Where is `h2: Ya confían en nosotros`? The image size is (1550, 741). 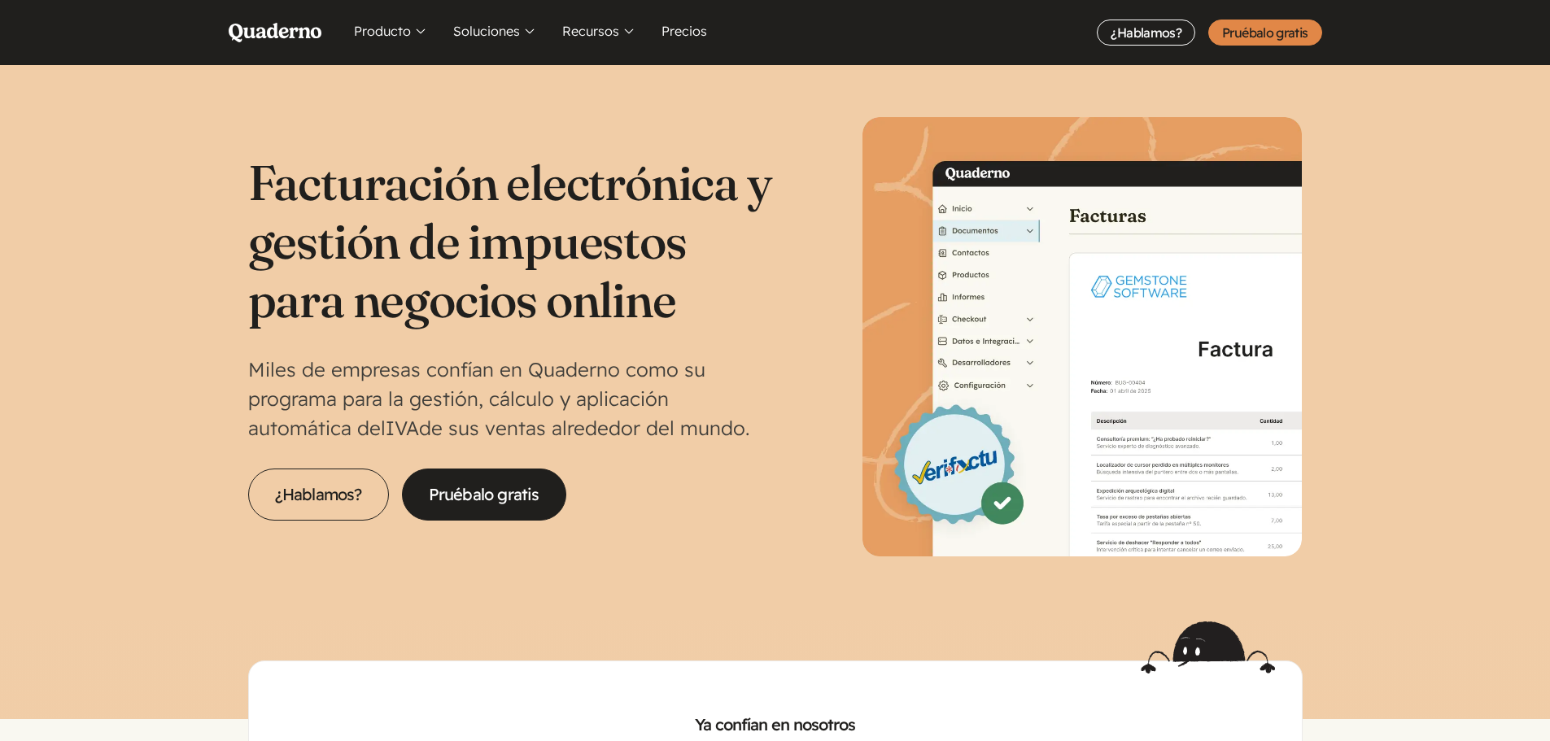 h2: Ya confían en nosotros is located at coordinates (775, 725).